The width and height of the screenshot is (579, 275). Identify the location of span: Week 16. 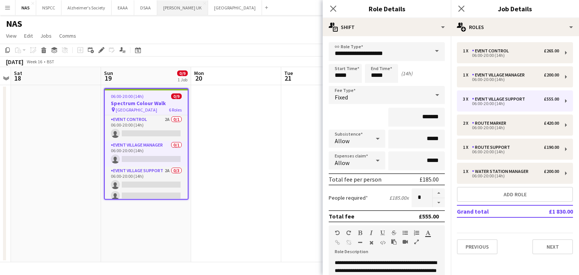
(34, 61).